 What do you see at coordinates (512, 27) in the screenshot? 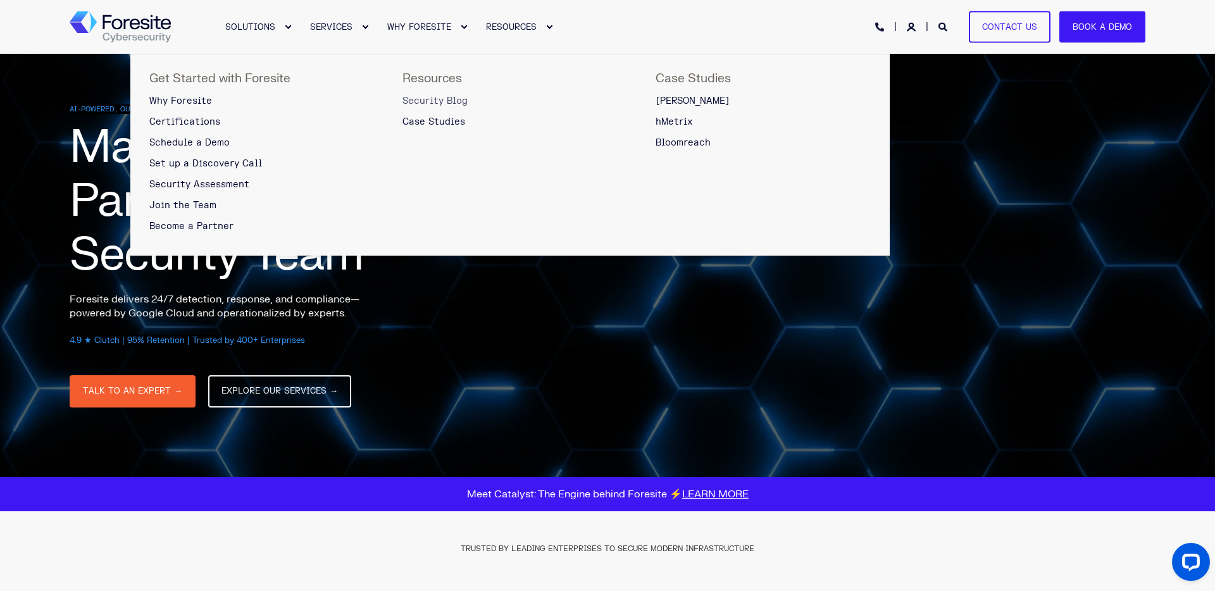
I see `span: RESOURCES` at bounding box center [512, 27].